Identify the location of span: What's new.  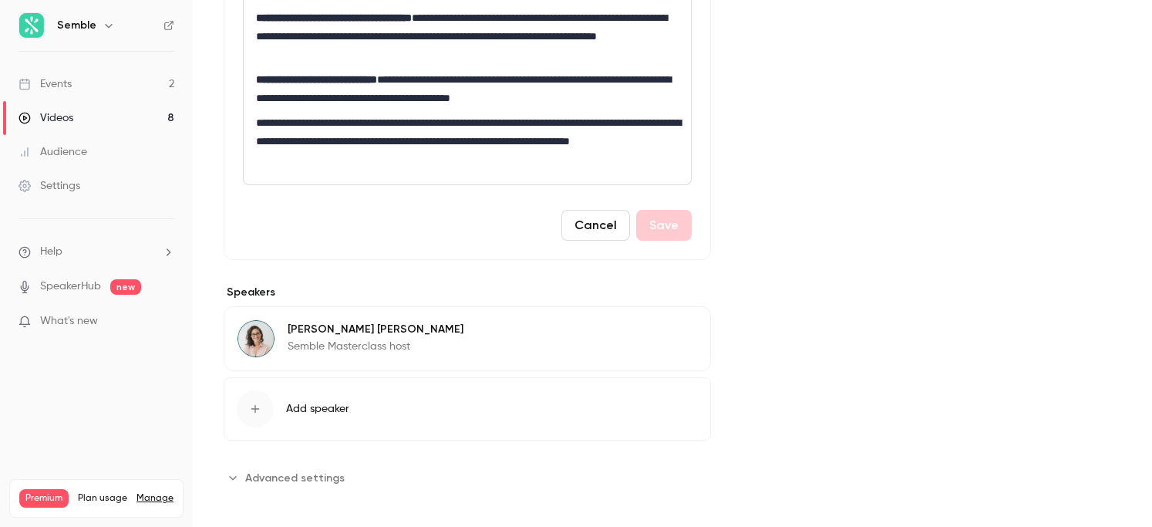
(69, 321).